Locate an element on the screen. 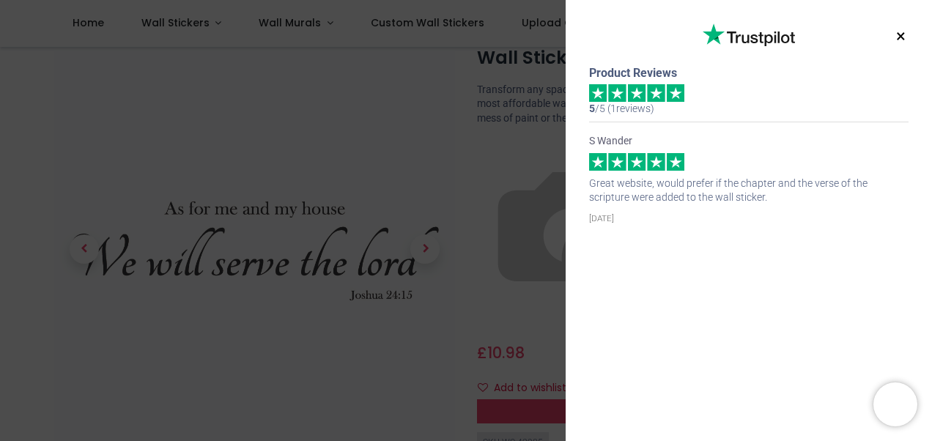  div: Product Reviews is located at coordinates (748, 73).